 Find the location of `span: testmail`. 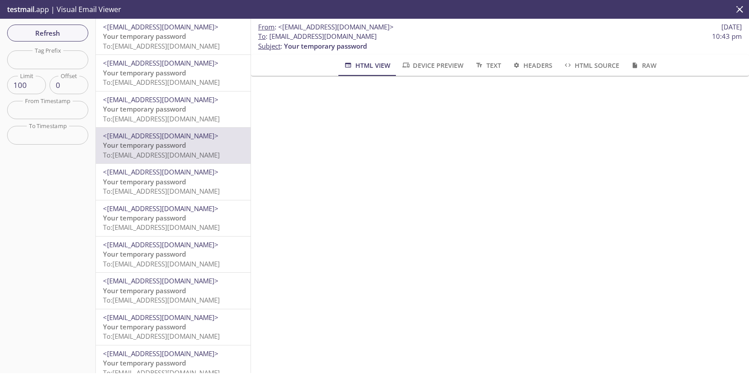

span: testmail is located at coordinates (21, 9).